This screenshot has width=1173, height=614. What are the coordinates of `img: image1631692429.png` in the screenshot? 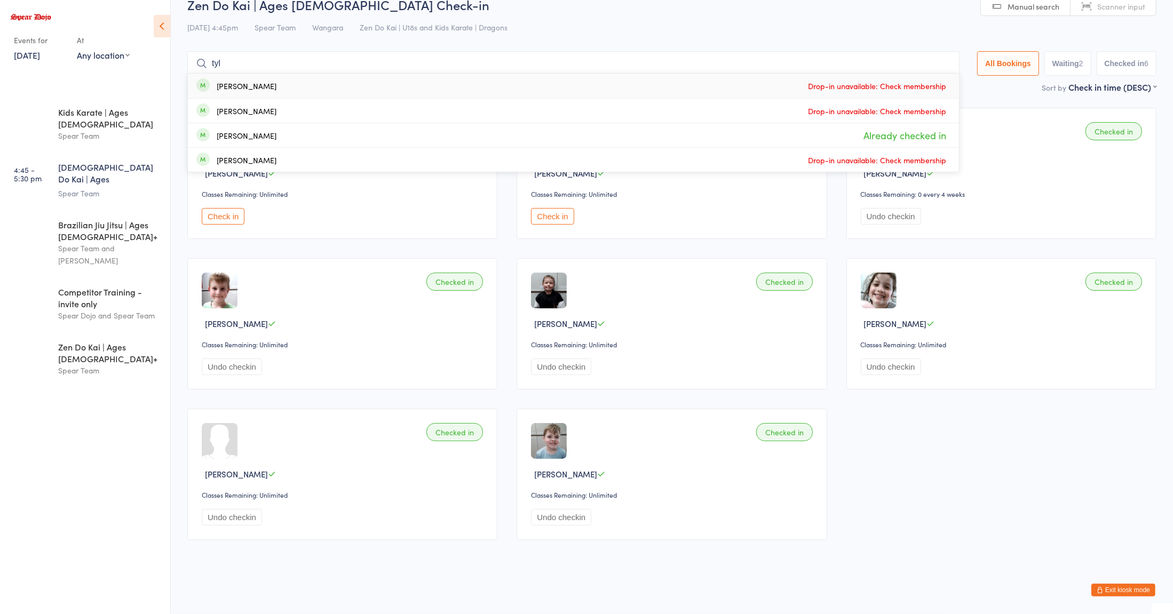 It's located at (219, 290).